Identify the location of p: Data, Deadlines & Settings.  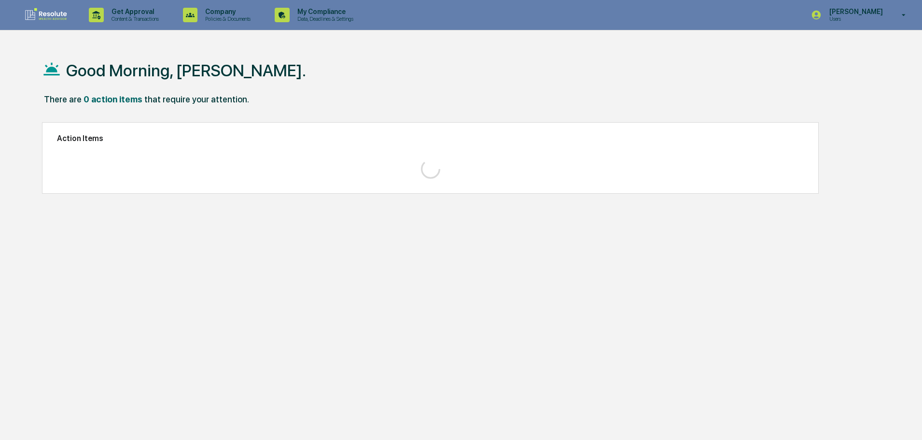
(324, 19).